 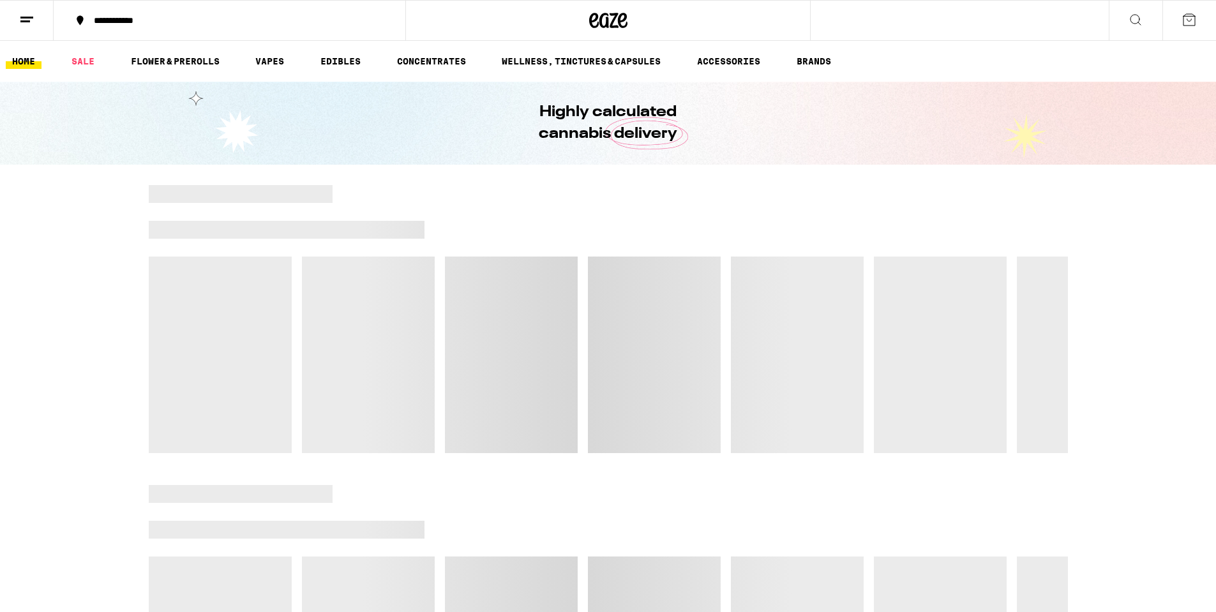 I want to click on a: SALE, so click(x=83, y=61).